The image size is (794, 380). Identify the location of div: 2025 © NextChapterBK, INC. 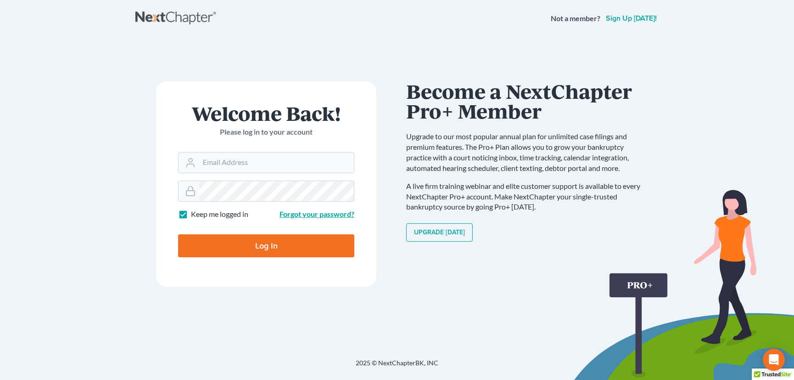
(397, 366).